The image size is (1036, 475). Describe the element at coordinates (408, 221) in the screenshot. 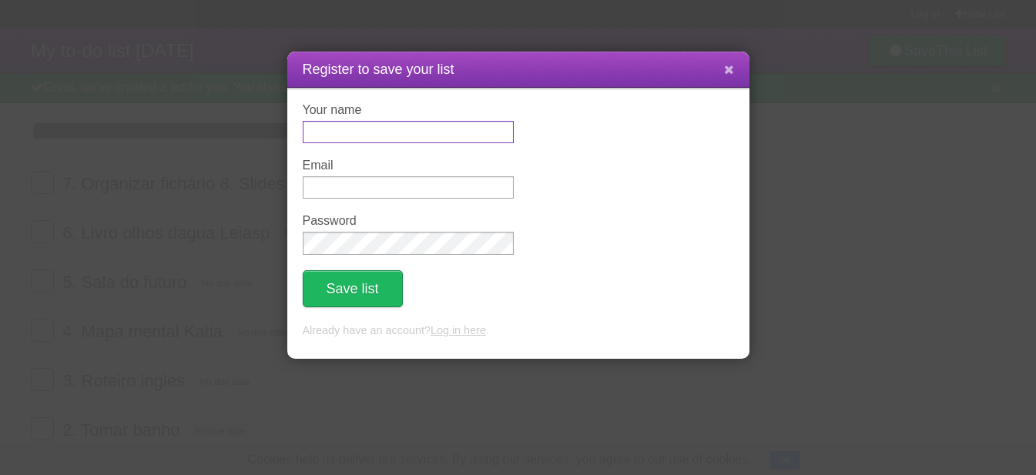

I see `label: Password` at that location.